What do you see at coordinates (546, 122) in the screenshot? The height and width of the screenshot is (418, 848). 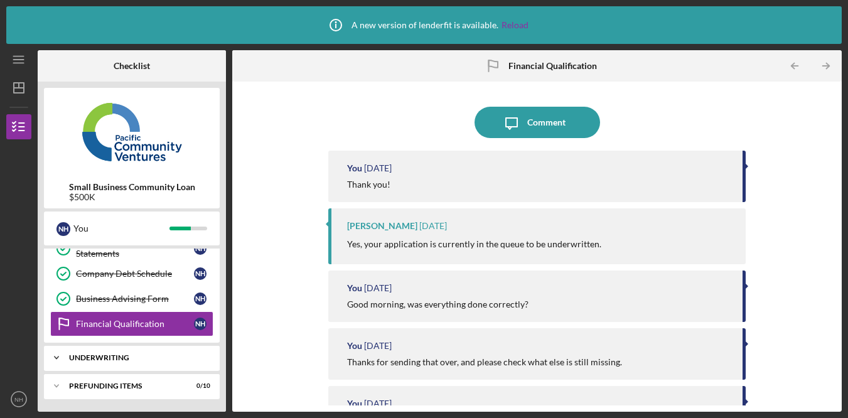 I see `div: Comment` at bounding box center [546, 122].